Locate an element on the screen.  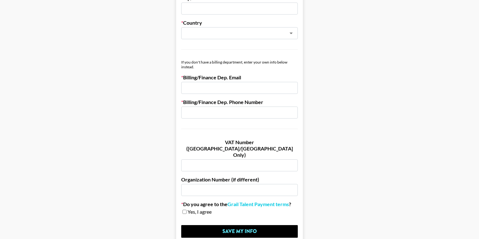
label: Country is located at coordinates (239, 23).